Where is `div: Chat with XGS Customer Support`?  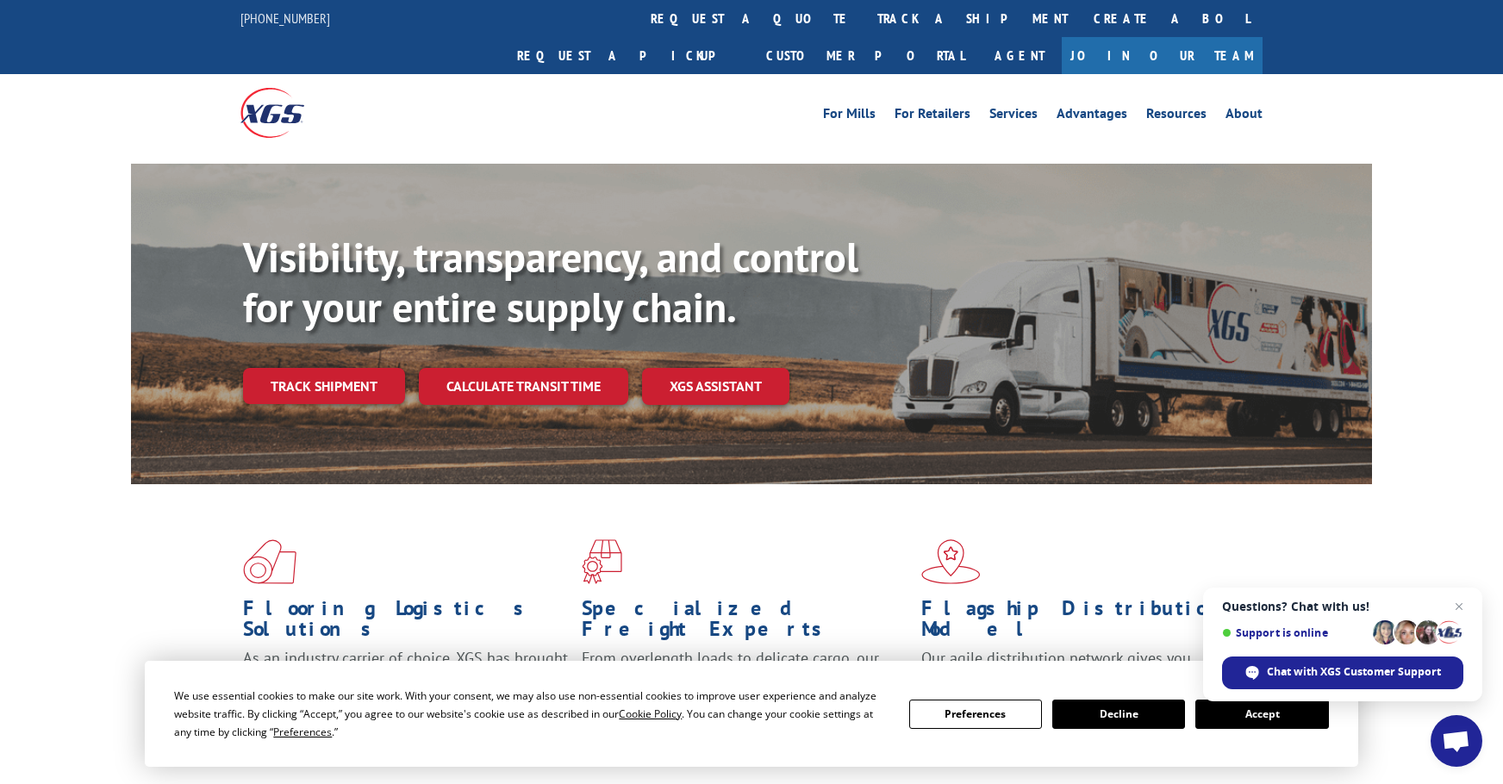 div: Chat with XGS Customer Support is located at coordinates (1343, 673).